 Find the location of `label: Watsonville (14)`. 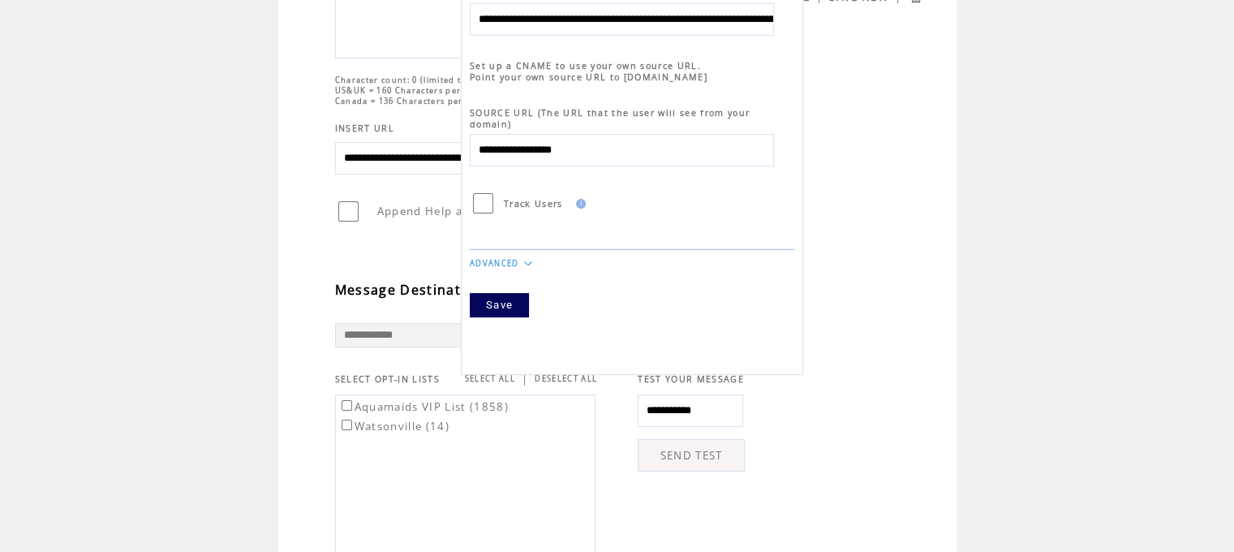

label: Watsonville (14) is located at coordinates (394, 426).